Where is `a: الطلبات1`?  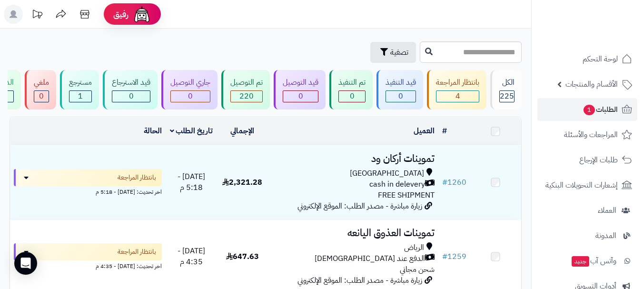 a: الطلبات1 is located at coordinates (588, 110).